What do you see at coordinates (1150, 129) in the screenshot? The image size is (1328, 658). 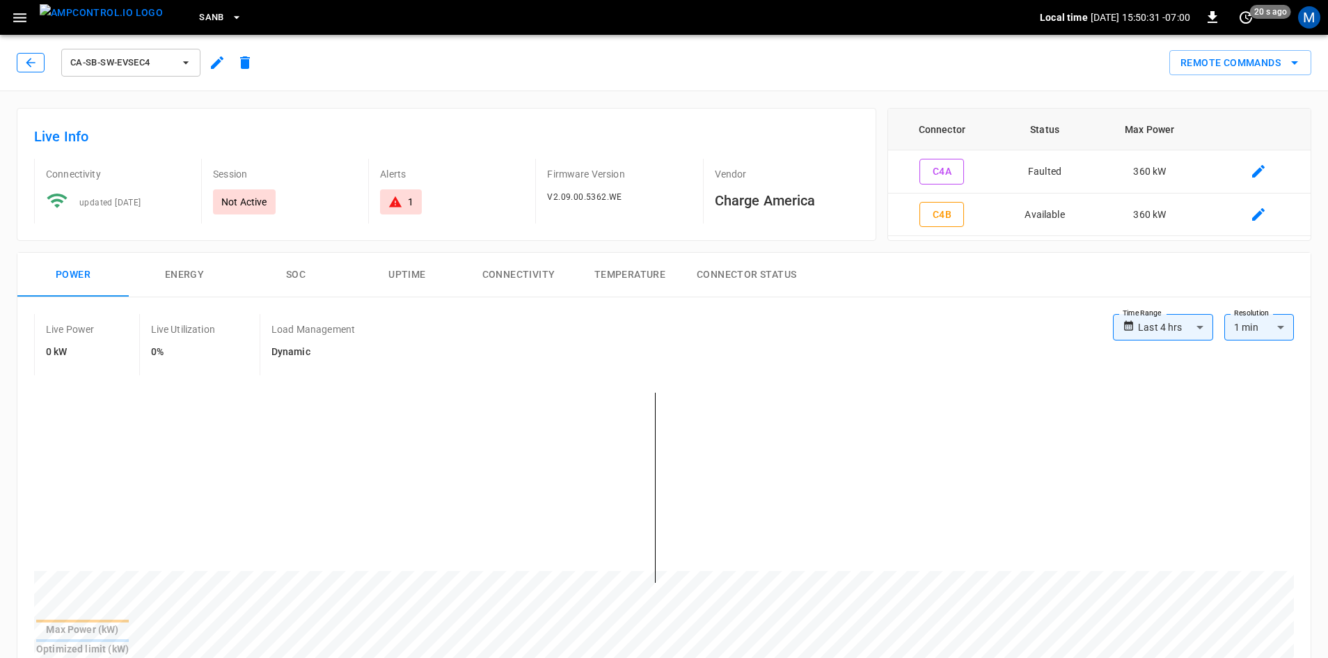 I see `th: Max Power` at bounding box center [1150, 129].